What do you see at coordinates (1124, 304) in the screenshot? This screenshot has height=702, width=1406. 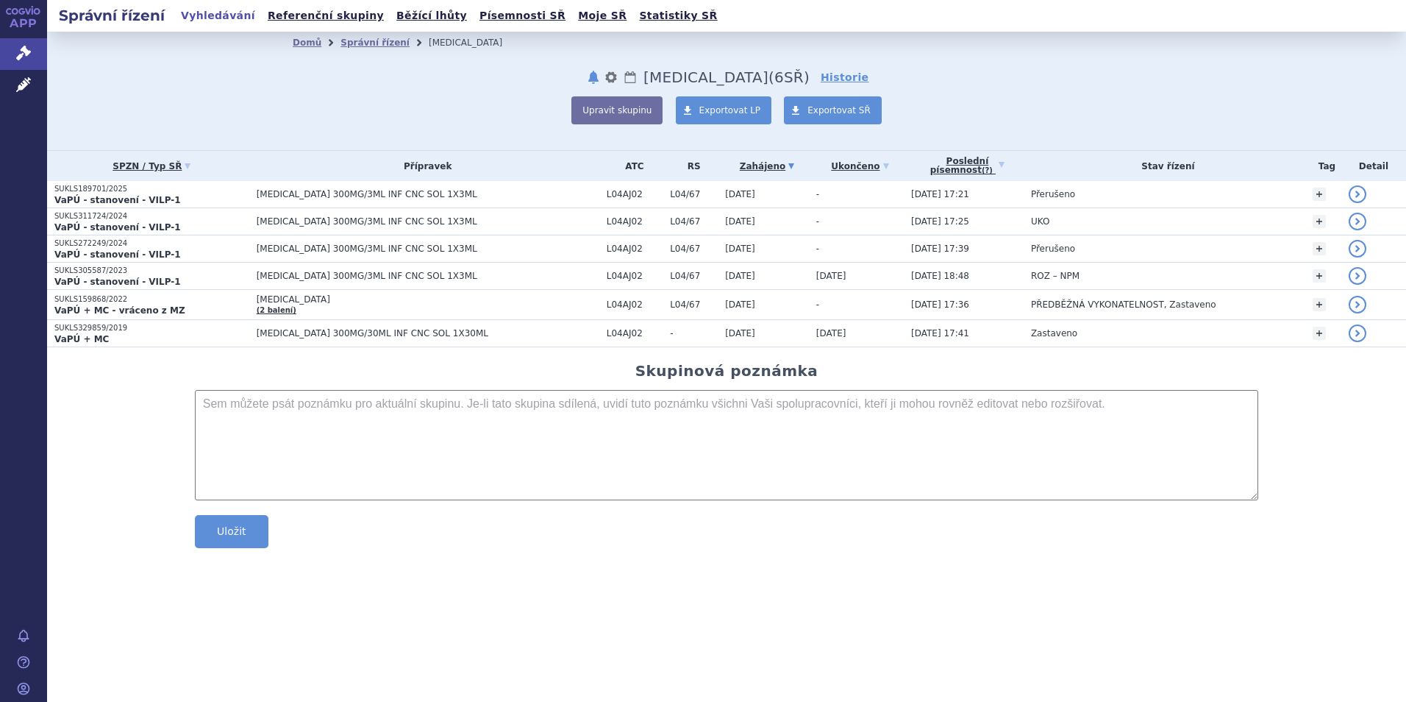 I see `span: PŘEDBĚŽNÁ VYKONATELNOST, Zastaveno` at bounding box center [1124, 304].